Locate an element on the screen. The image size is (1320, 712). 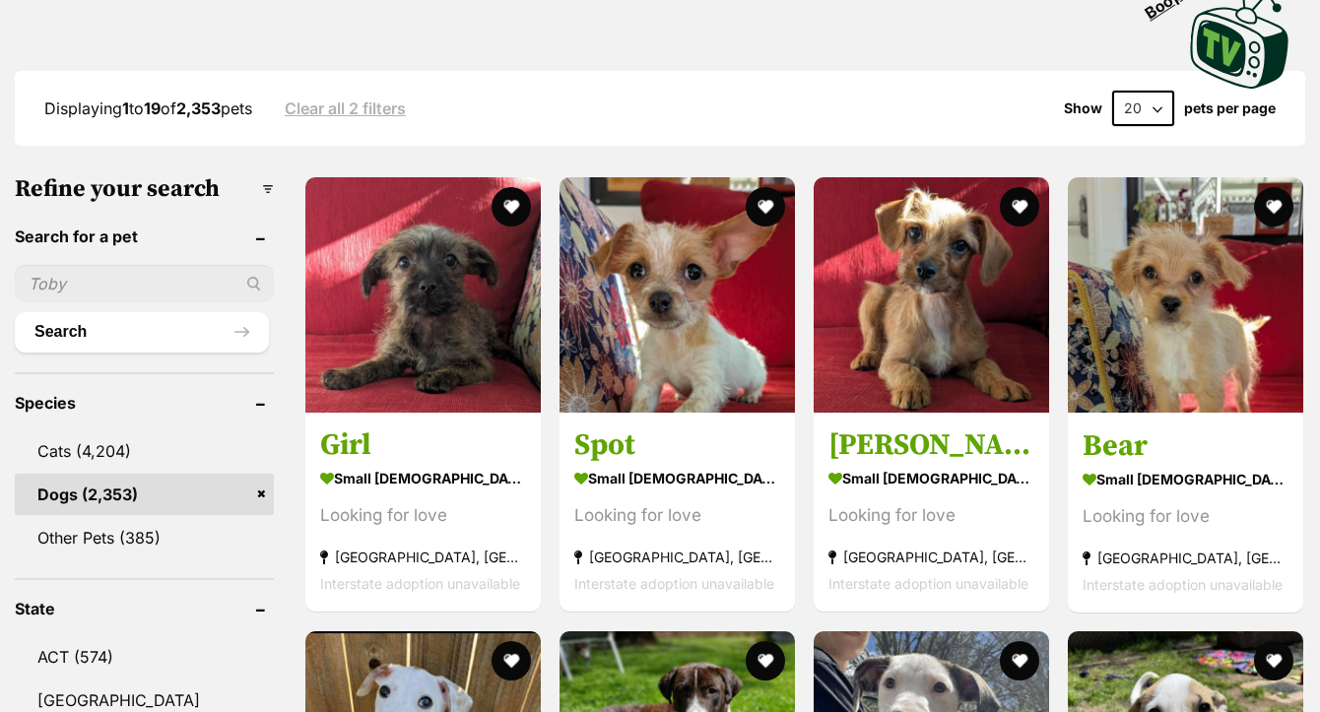
h3: Refine your search is located at coordinates (144, 189).